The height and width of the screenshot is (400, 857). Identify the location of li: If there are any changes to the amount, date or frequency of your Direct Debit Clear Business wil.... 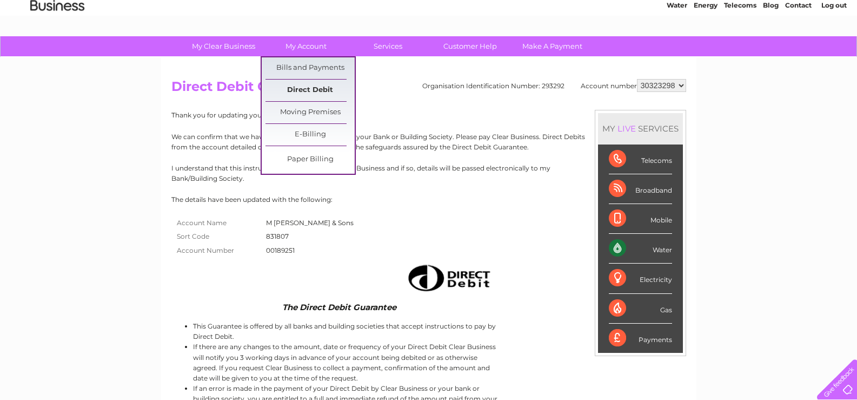
(346, 362).